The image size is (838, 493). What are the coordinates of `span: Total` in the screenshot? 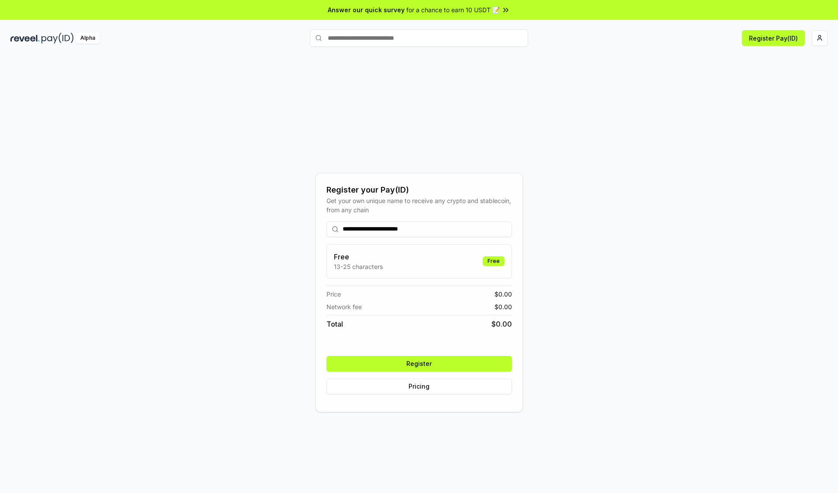 It's located at (335, 324).